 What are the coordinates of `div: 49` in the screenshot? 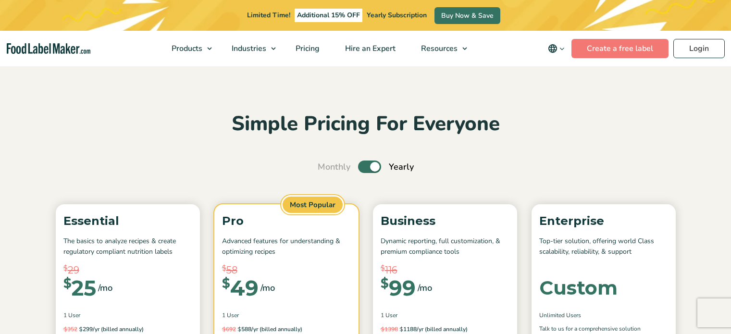 It's located at (240, 288).